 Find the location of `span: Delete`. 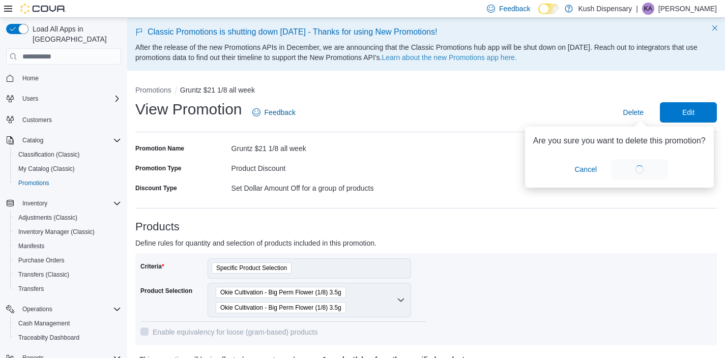

span: Delete is located at coordinates (633, 112).